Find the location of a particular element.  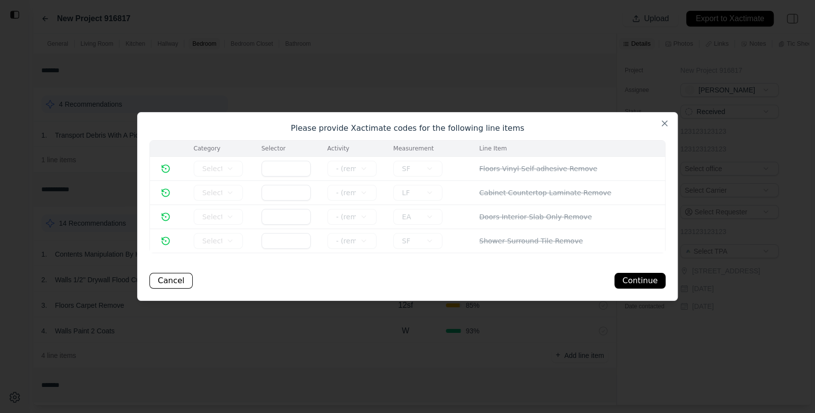

div: Line Item is located at coordinates (493, 149).